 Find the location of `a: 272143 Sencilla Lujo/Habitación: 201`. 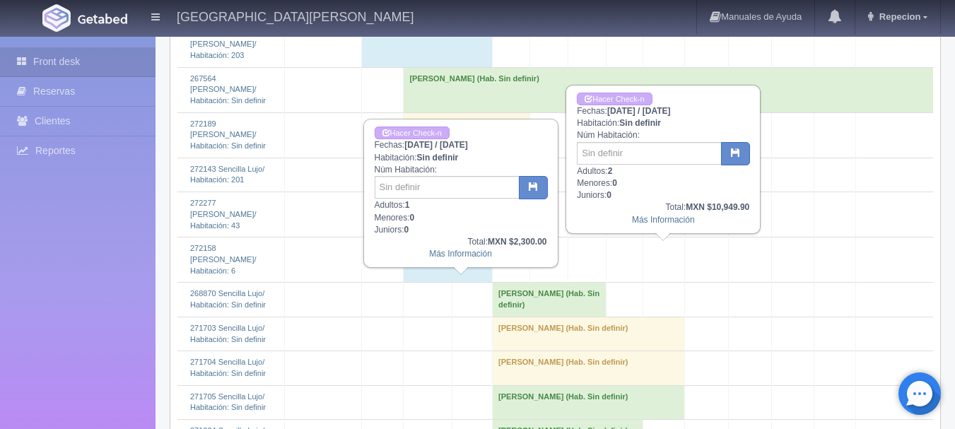

a: 272143 Sencilla Lujo/Habitación: 201 is located at coordinates (227, 175).